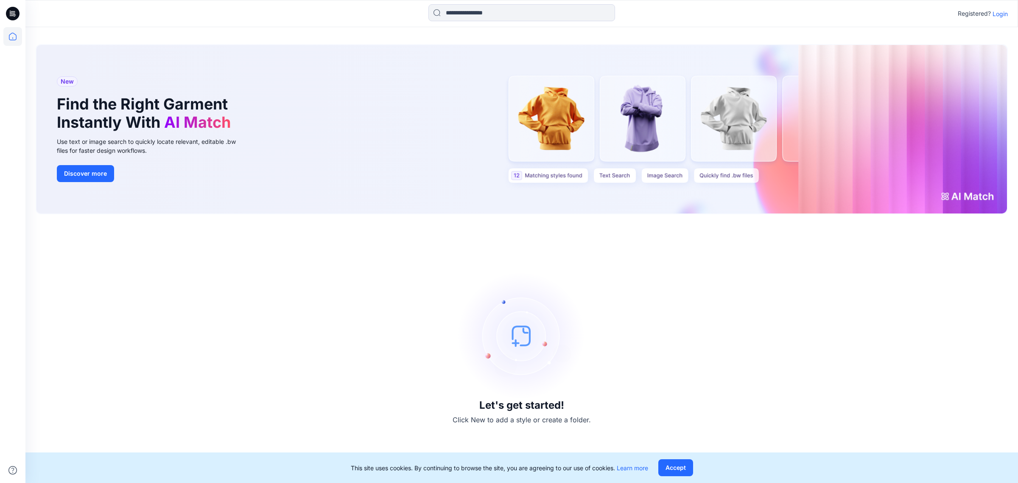 This screenshot has width=1018, height=483. What do you see at coordinates (522, 335) in the screenshot?
I see `img: empty-state-image.svg` at bounding box center [522, 335].